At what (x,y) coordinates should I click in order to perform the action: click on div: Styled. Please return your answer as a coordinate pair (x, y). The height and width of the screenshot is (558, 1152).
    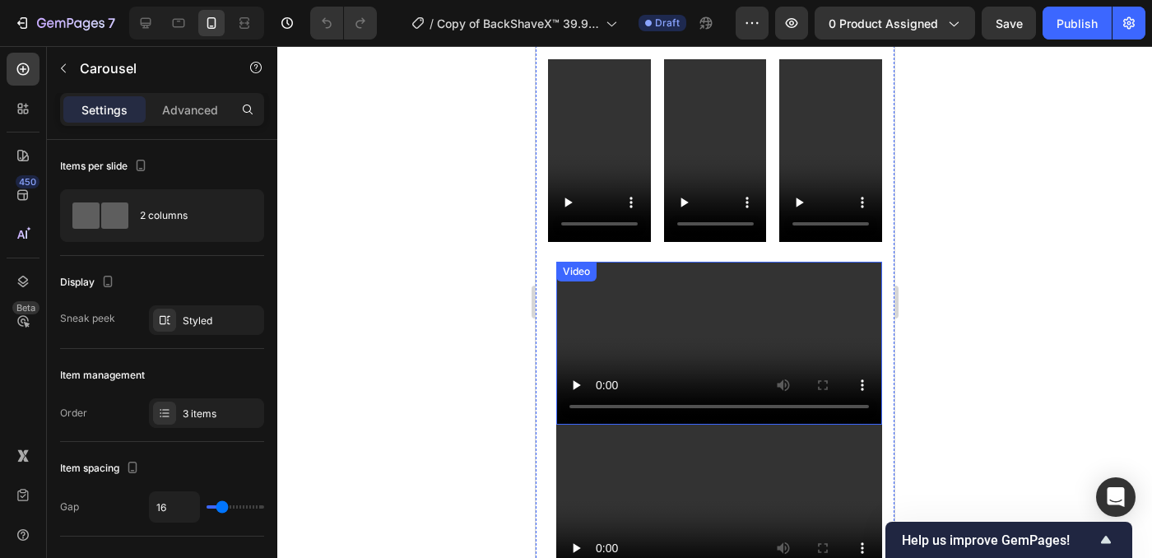
    Looking at the image, I should click on (221, 321).